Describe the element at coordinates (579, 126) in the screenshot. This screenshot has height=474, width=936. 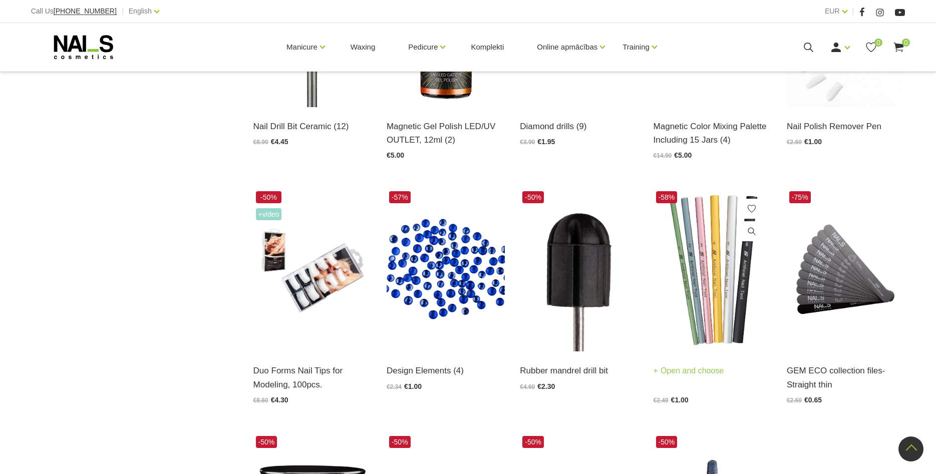
I see `a: Diamond drills (9)` at that location.